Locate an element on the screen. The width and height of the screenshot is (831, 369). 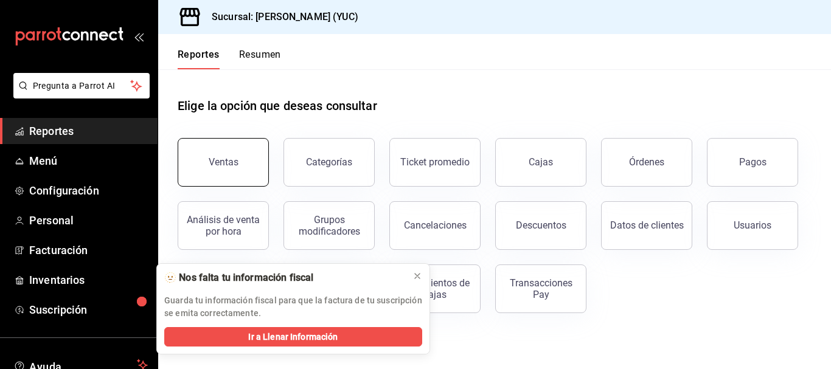
button: Descuentos is located at coordinates (541, 226).